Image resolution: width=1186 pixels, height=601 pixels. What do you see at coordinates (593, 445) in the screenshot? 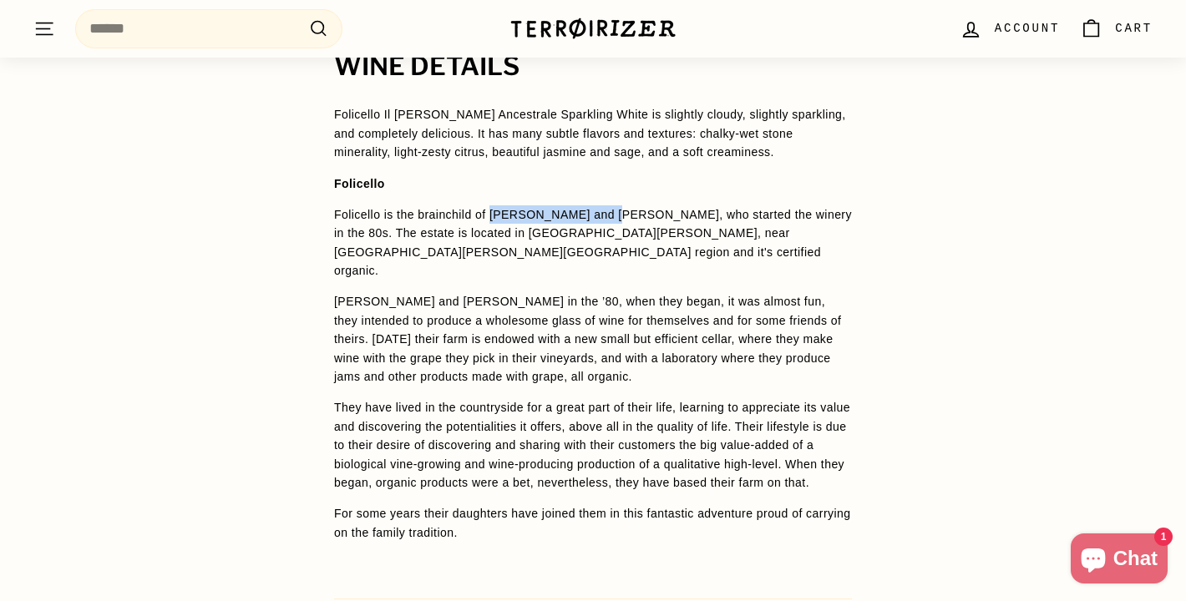
I see `p: They have lived in the countryside for a great part of their life, learning to appreciate its val...` at bounding box center [593, 445].